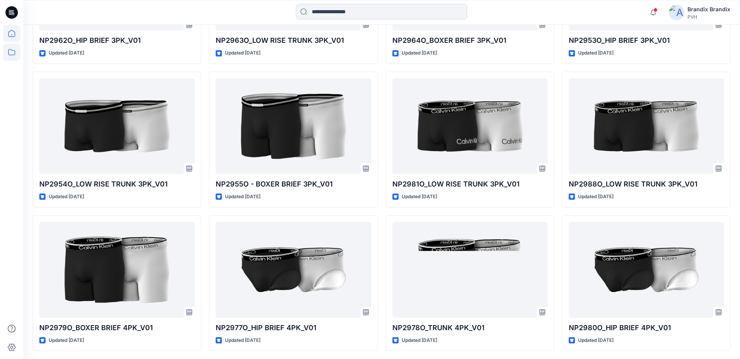 The height and width of the screenshot is (359, 740). What do you see at coordinates (646, 126) in the screenshot?
I see `a: NP2988O_LOW RISE TRUNK 3PK_V01` at bounding box center [646, 126].